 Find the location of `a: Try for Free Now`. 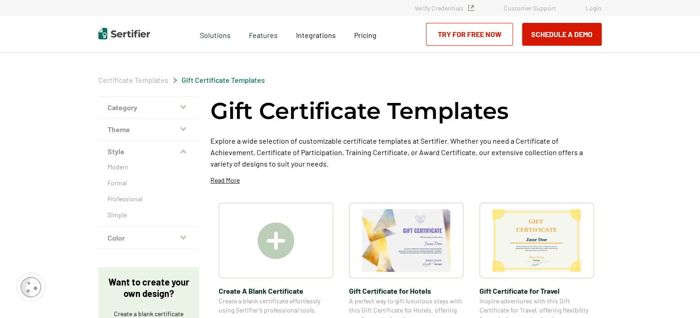

a: Try for Free Now is located at coordinates (469, 34).